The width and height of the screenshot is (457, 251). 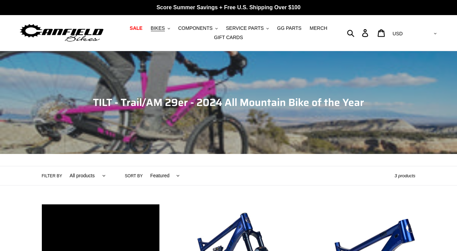 I want to click on span: MERCH, so click(x=318, y=28).